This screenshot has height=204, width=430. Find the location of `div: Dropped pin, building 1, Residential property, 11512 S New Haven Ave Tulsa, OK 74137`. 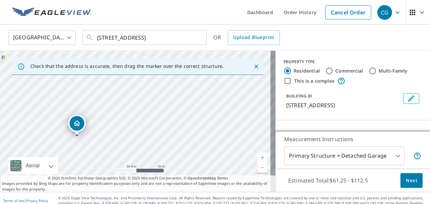

div: Dropped pin, building 1, Residential property, 11512 S New Haven Ave Tulsa, OK 74137 is located at coordinates (77, 125).